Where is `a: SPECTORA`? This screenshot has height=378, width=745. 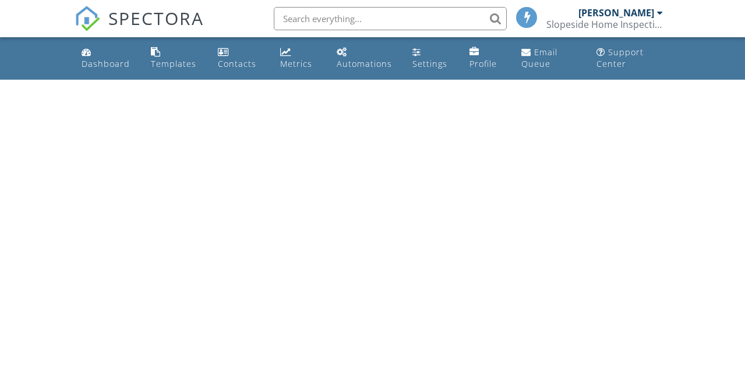 a: SPECTORA is located at coordinates (139, 28).